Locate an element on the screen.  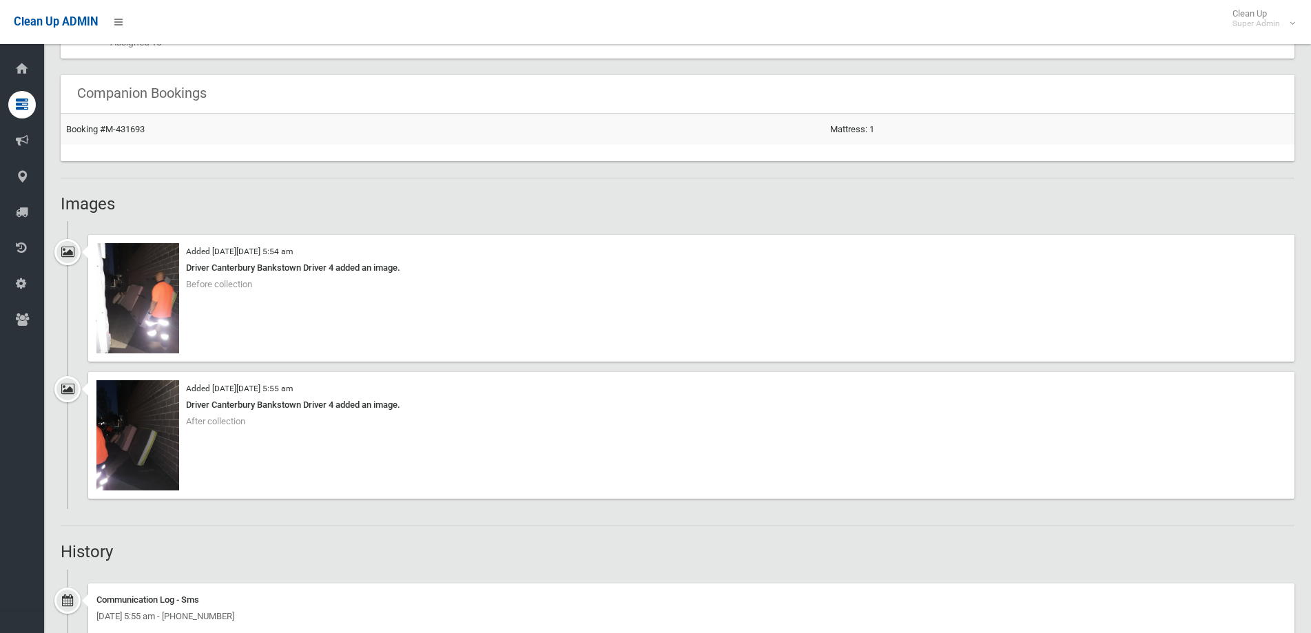
header: Companion Bookings is located at coordinates (142, 93).